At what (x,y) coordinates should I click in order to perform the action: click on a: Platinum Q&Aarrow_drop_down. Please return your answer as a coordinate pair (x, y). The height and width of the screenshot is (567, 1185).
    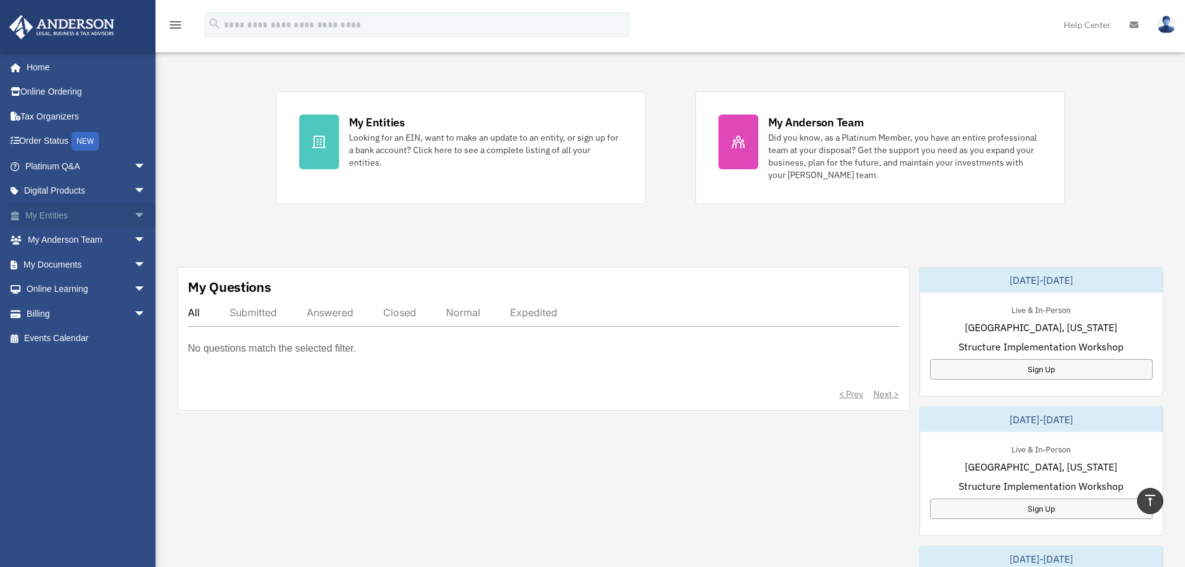
    Looking at the image, I should click on (86, 166).